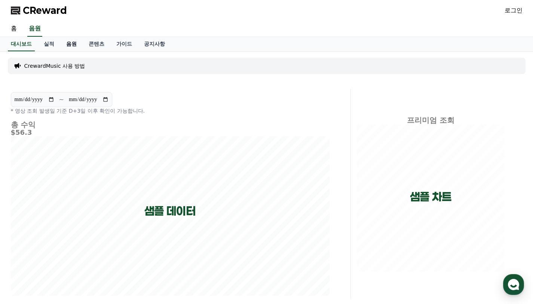 The width and height of the screenshot is (533, 304). I want to click on h4: 총 수익, so click(170, 125).